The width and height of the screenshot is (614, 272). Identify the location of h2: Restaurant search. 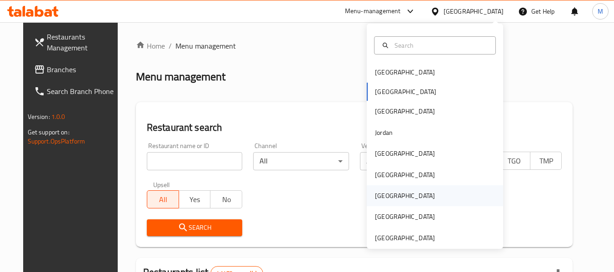
(355, 128).